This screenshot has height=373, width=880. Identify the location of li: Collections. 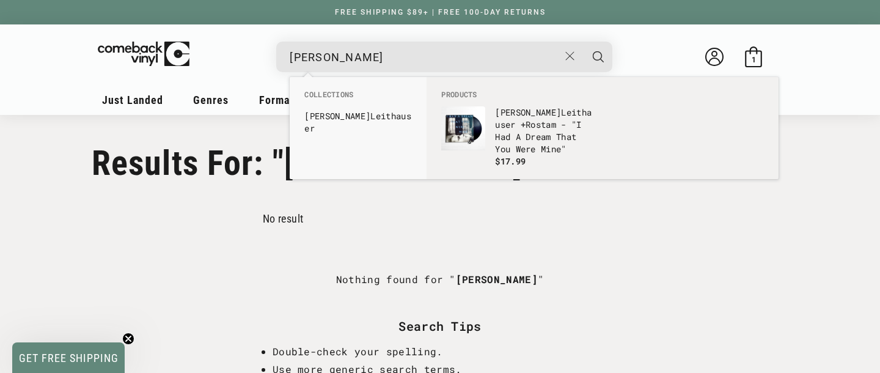
(358, 98).